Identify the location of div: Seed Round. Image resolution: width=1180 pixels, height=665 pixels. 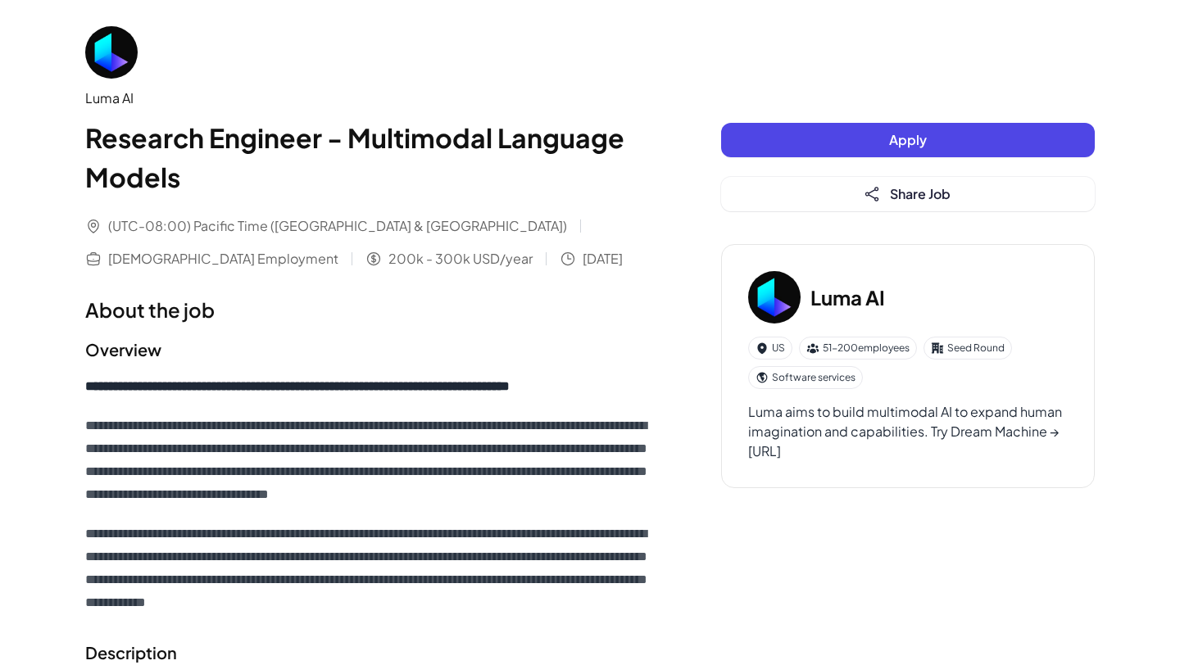
(967, 348).